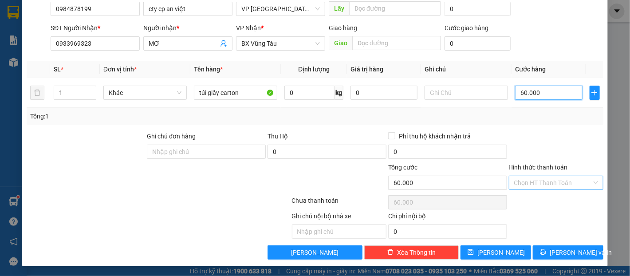 The width and height of the screenshot is (630, 276). I want to click on span: Giá trị hàng, so click(367, 69).